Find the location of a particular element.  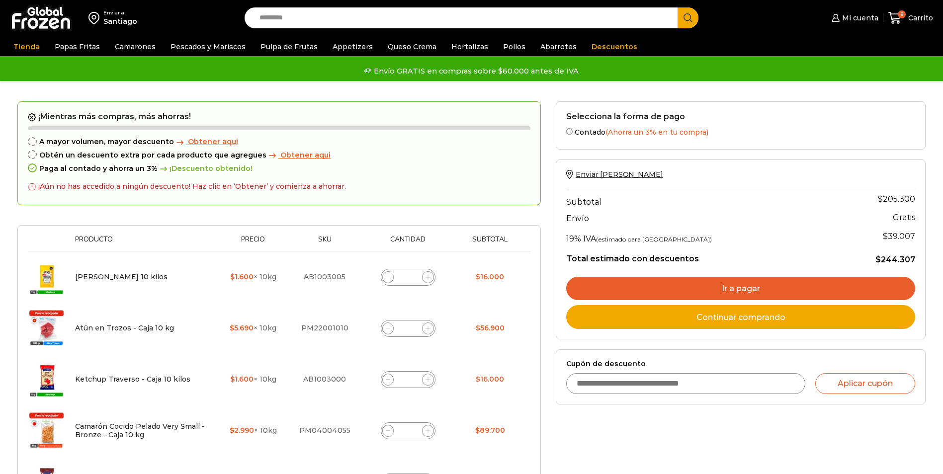

th: Cantidad is located at coordinates (408, 243).